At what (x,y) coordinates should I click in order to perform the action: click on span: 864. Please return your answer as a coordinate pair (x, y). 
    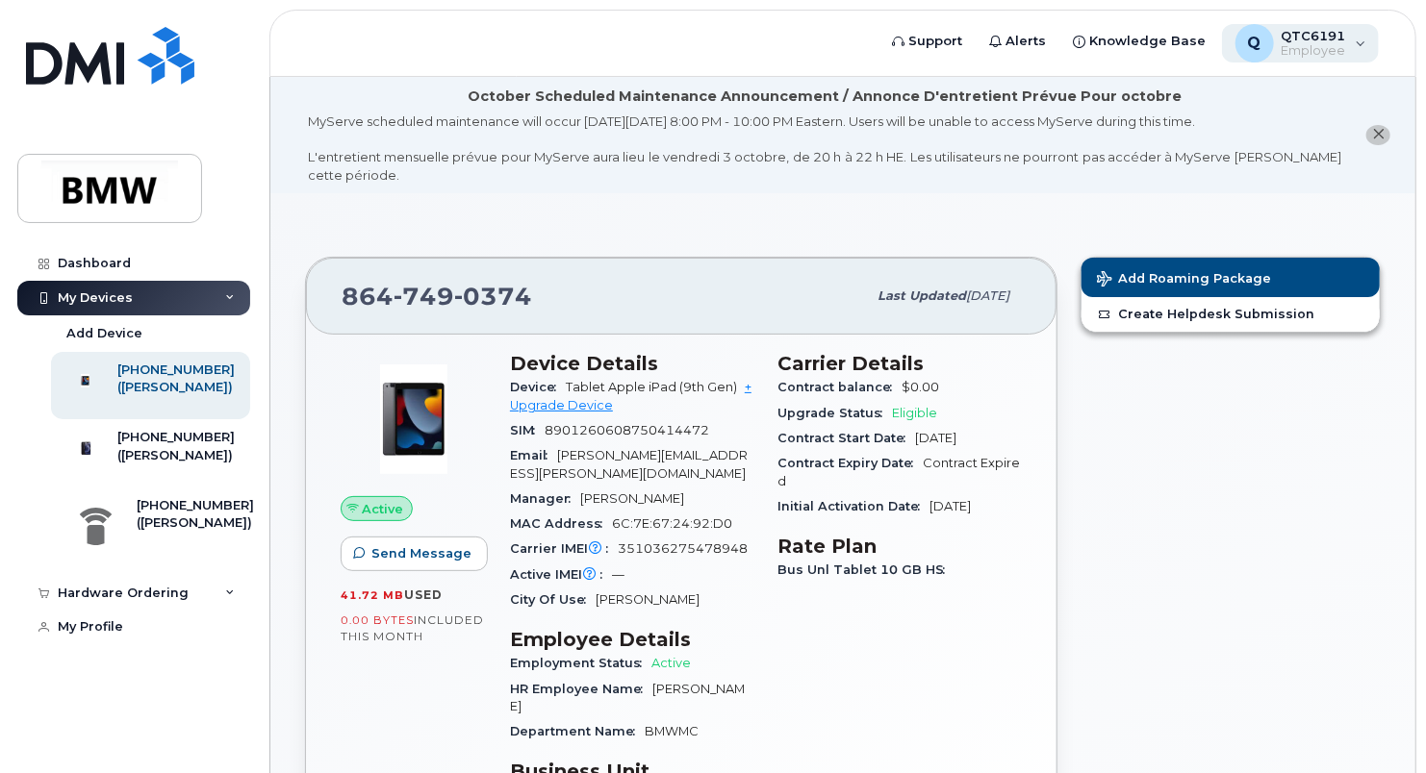
    Looking at the image, I should click on (437, 296).